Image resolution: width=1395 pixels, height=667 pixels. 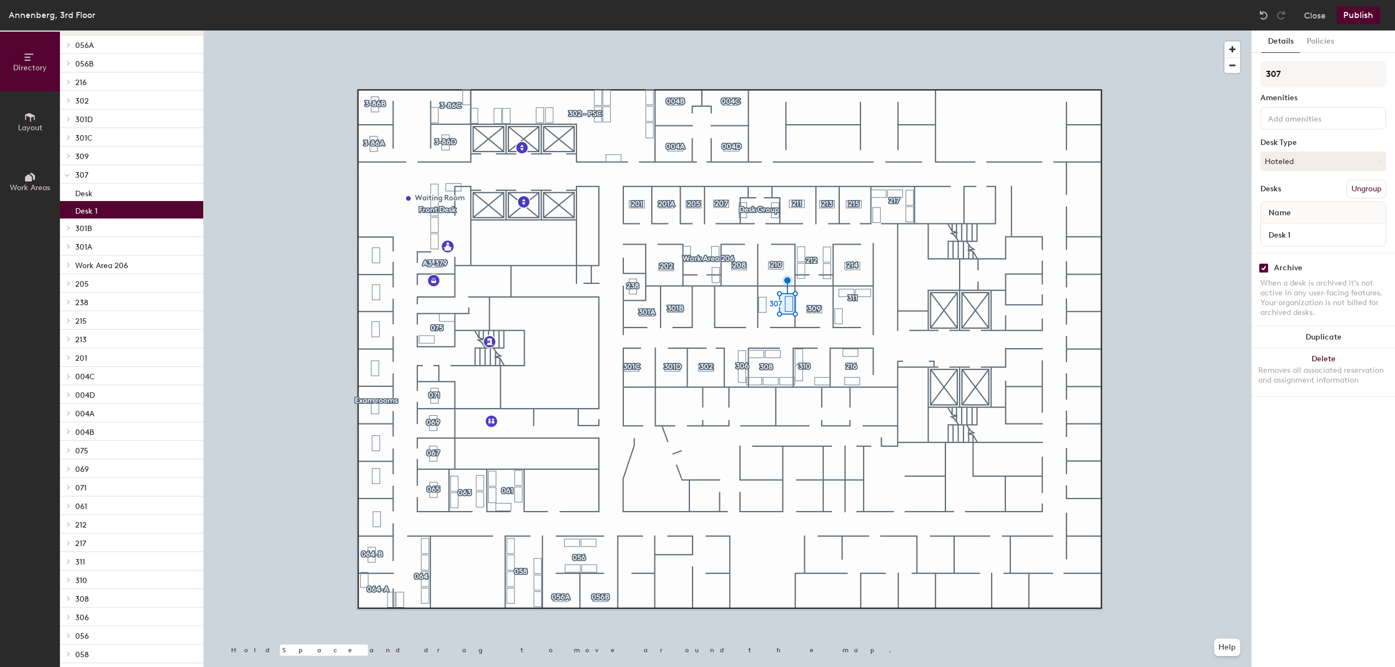 I want to click on button: Publish, so click(x=1358, y=15).